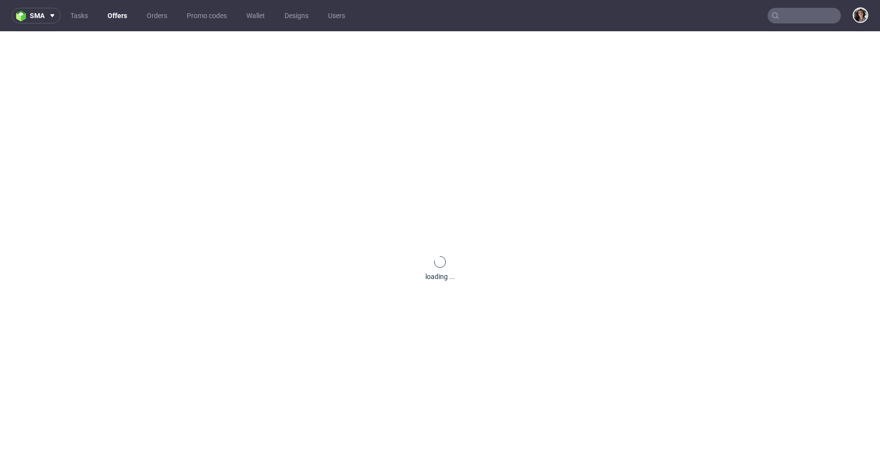  What do you see at coordinates (861, 15) in the screenshot?
I see `img: Moreno Martinez Cristina` at bounding box center [861, 15].